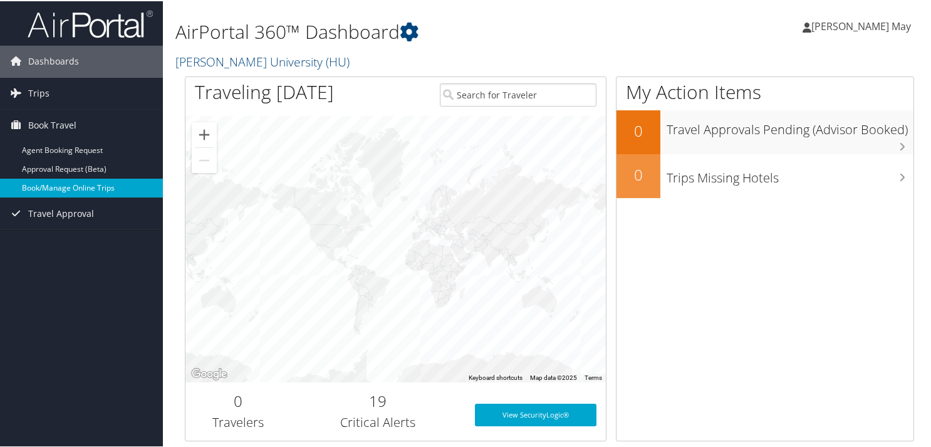 This screenshot has height=447, width=931. I want to click on span: Map data ©2025, so click(553, 376).